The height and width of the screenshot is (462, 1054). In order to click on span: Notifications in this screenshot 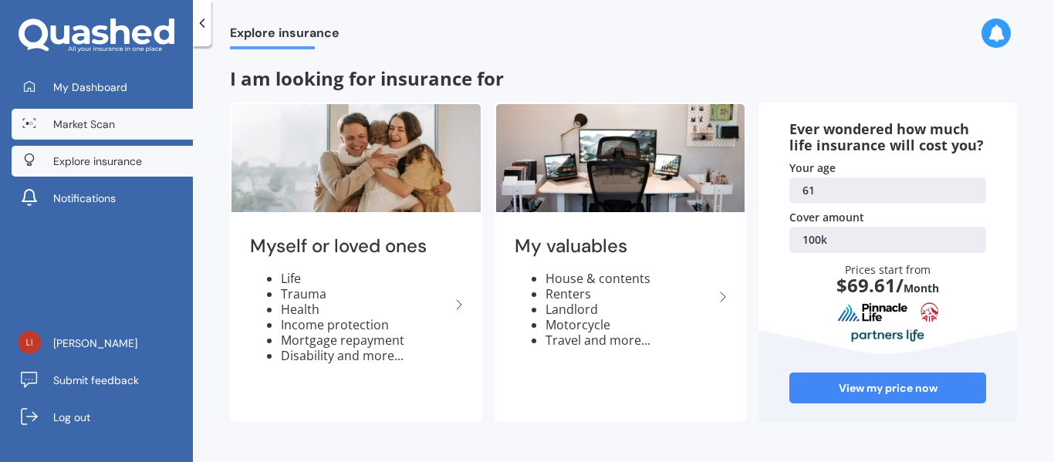, I will do `click(84, 198)`.